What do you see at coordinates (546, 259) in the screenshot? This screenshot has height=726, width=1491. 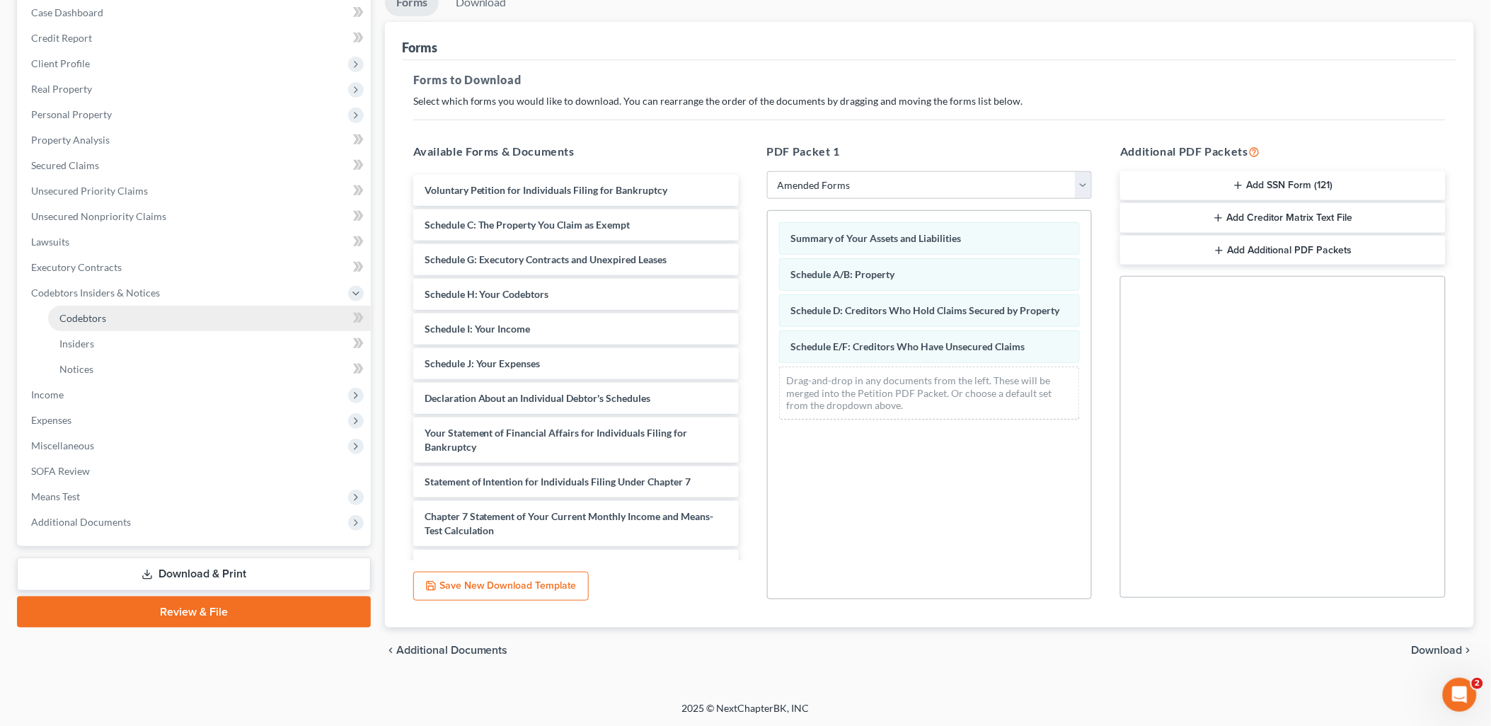 I see `span: Schedule G: Executory Contracts and Unexpired Leases` at bounding box center [546, 259].